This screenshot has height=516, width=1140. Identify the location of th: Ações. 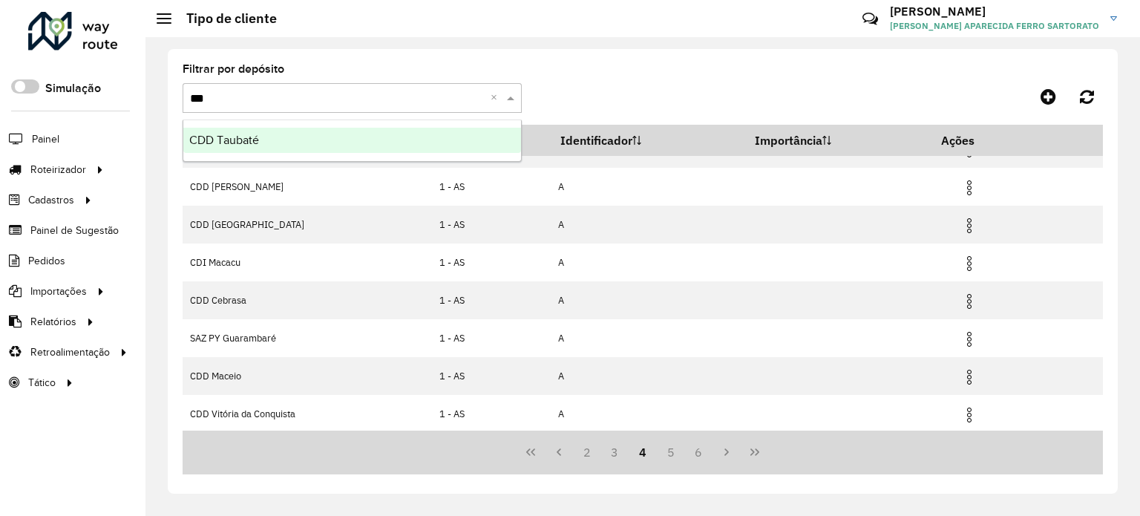
(975, 140).